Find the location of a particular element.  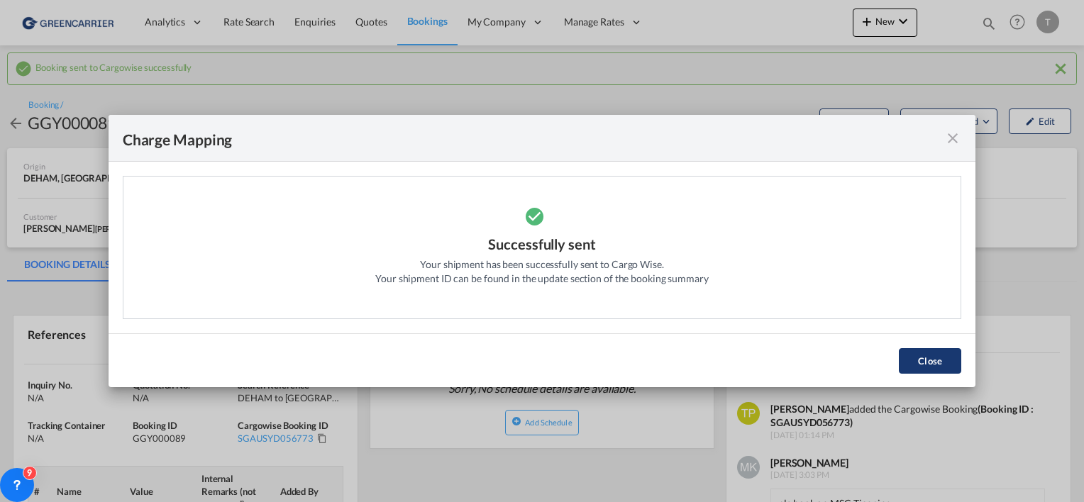

button: Close is located at coordinates (930, 361).